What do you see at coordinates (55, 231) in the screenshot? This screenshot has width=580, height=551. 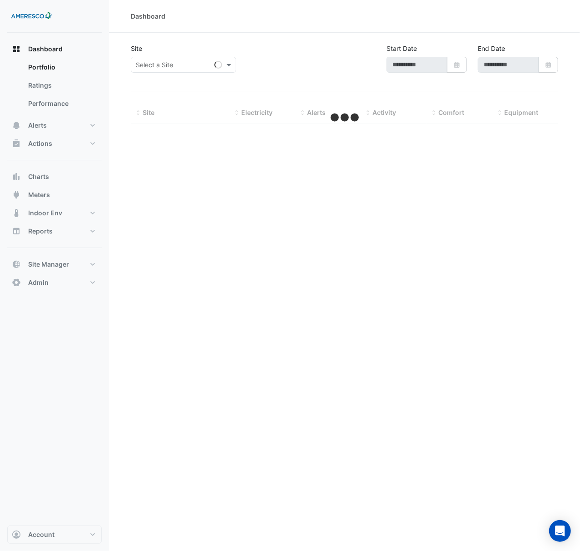 I see `button: Reports` at bounding box center [55, 231].